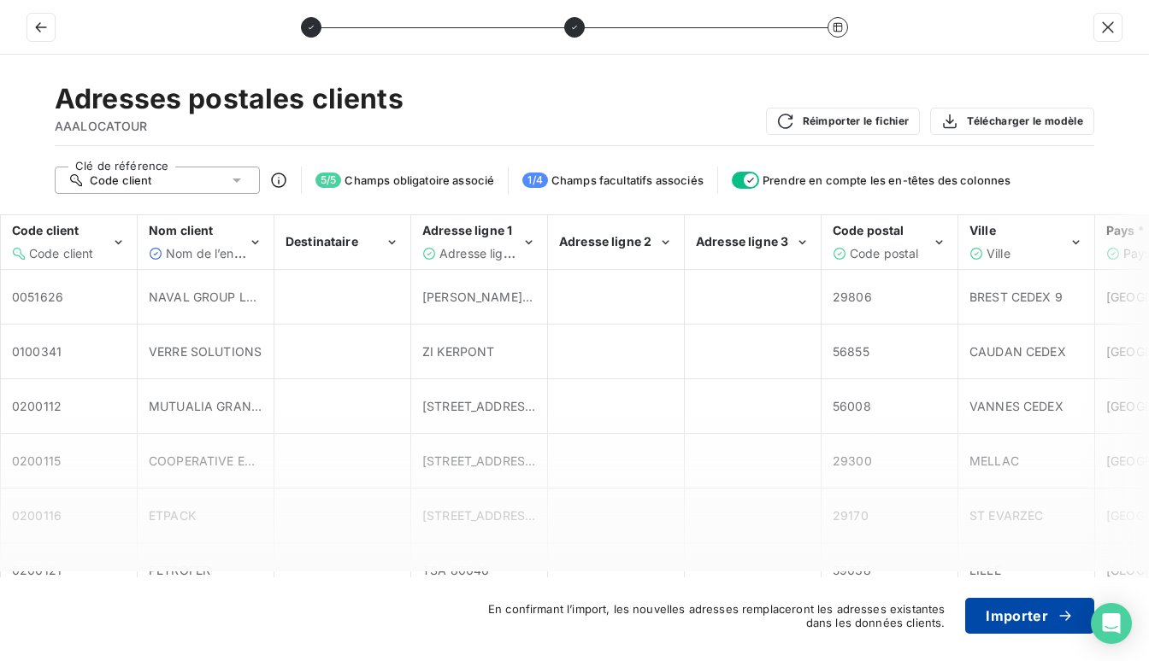 This screenshot has width=1149, height=661. I want to click on span: AAALOCATOUR, so click(229, 126).